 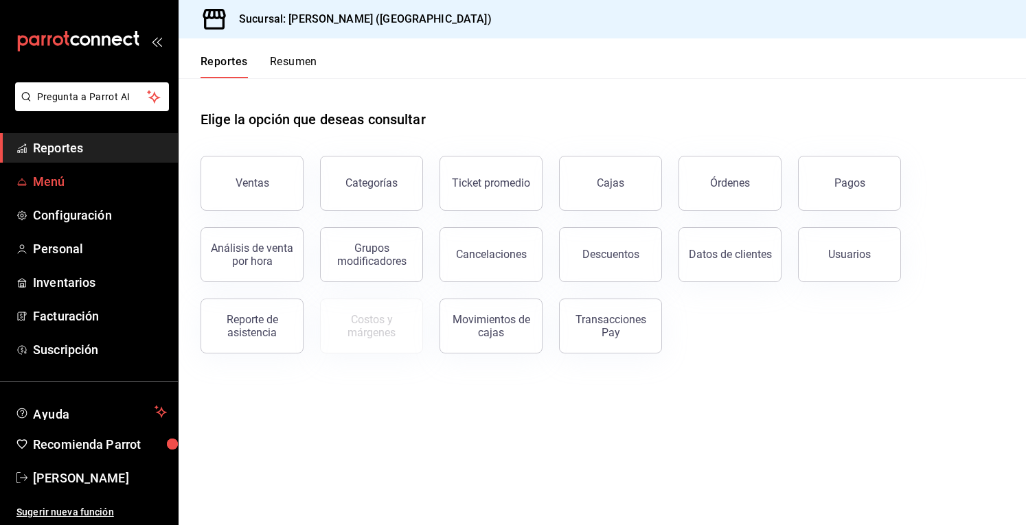 I want to click on button: Pagos, so click(x=850, y=183).